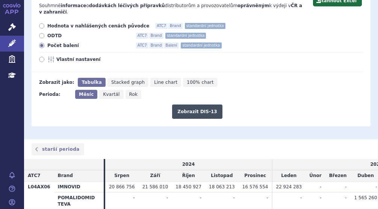 Image resolution: width=378 pixels, height=209 pixels. I want to click on td: 2024, so click(189, 164).